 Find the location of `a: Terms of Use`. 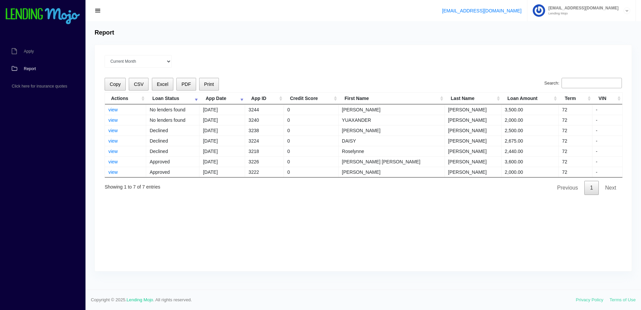

a: Terms of Use is located at coordinates (623, 299).